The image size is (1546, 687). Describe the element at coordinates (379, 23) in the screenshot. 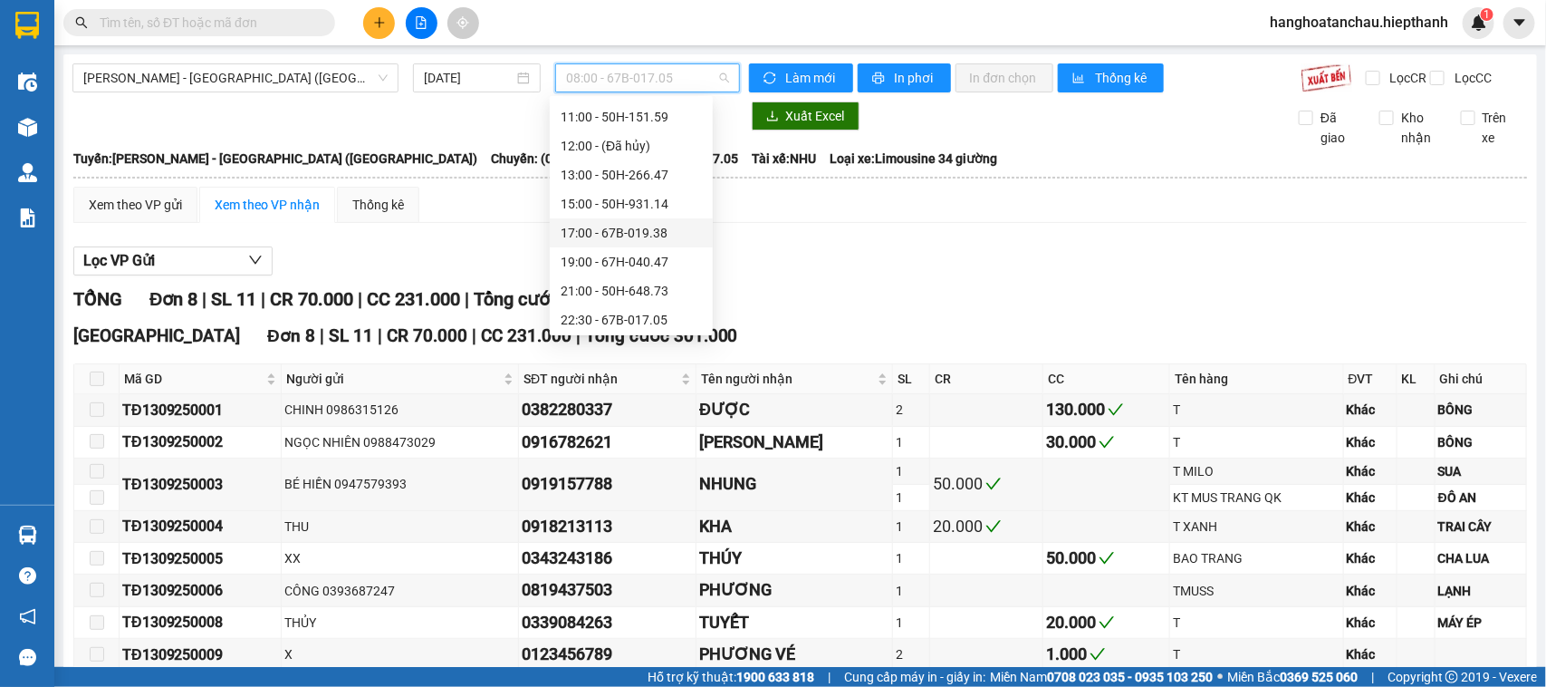

I see `button: plus` at that location.